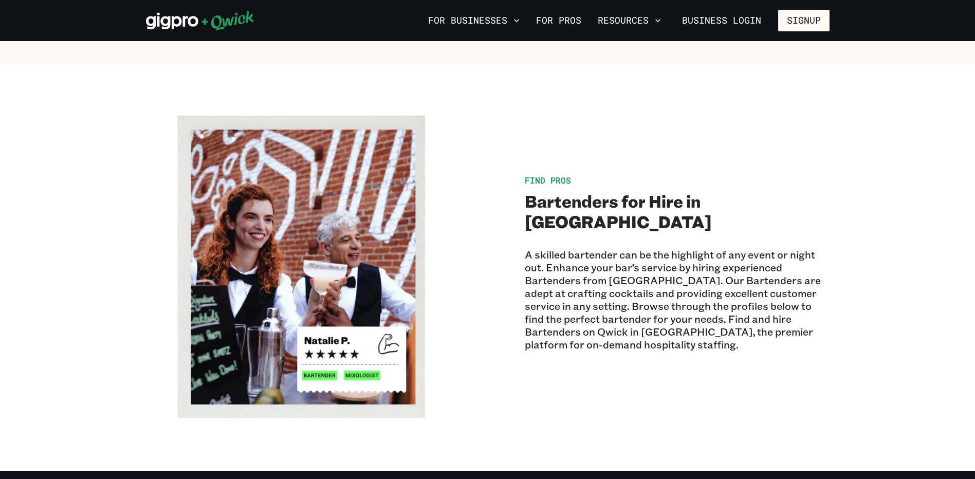 This screenshot has width=975, height=479. I want to click on span: Find Pros, so click(548, 180).